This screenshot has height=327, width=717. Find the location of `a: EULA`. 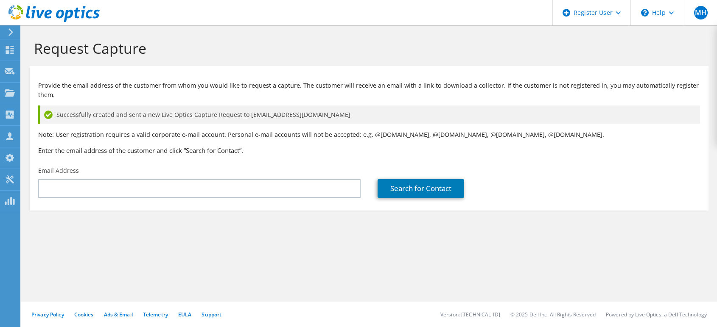

a: EULA is located at coordinates (184, 315).